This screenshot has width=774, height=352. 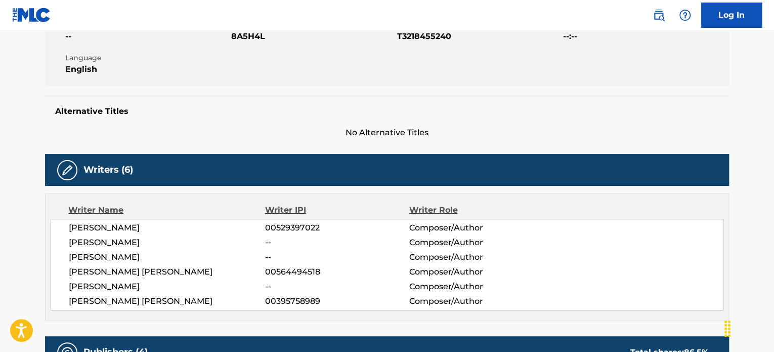 What do you see at coordinates (479, 36) in the screenshot?
I see `span: T3218455240` at bounding box center [479, 36].